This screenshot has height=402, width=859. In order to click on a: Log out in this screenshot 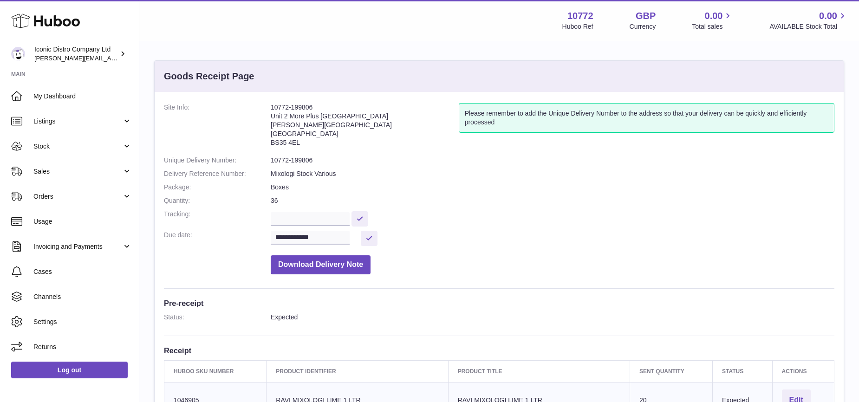, I will do `click(69, 370)`.